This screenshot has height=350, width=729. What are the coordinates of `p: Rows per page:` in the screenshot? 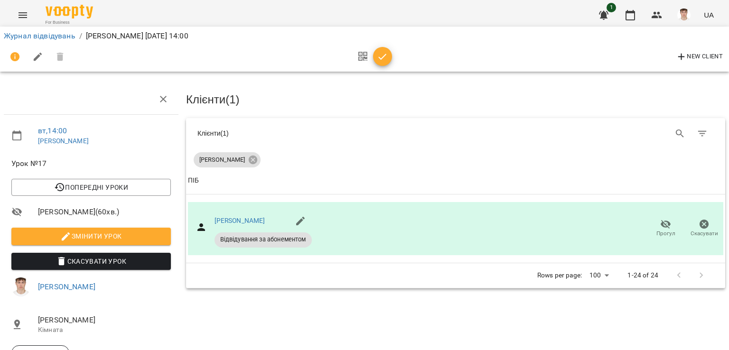 It's located at (559, 276).